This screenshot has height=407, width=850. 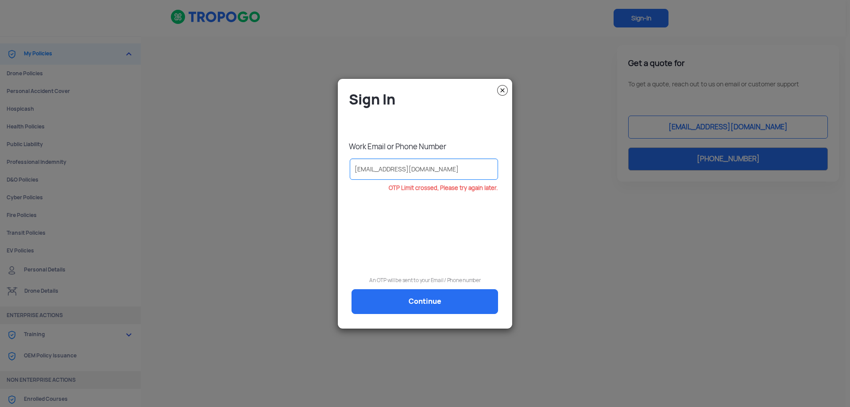 I want to click on a: Continue, so click(x=425, y=302).